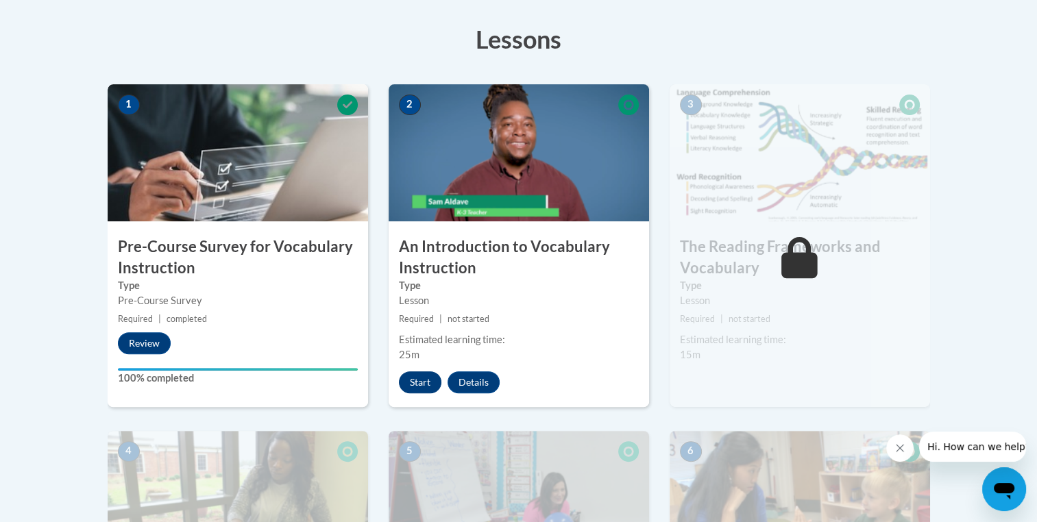  I want to click on span: 4, so click(129, 452).